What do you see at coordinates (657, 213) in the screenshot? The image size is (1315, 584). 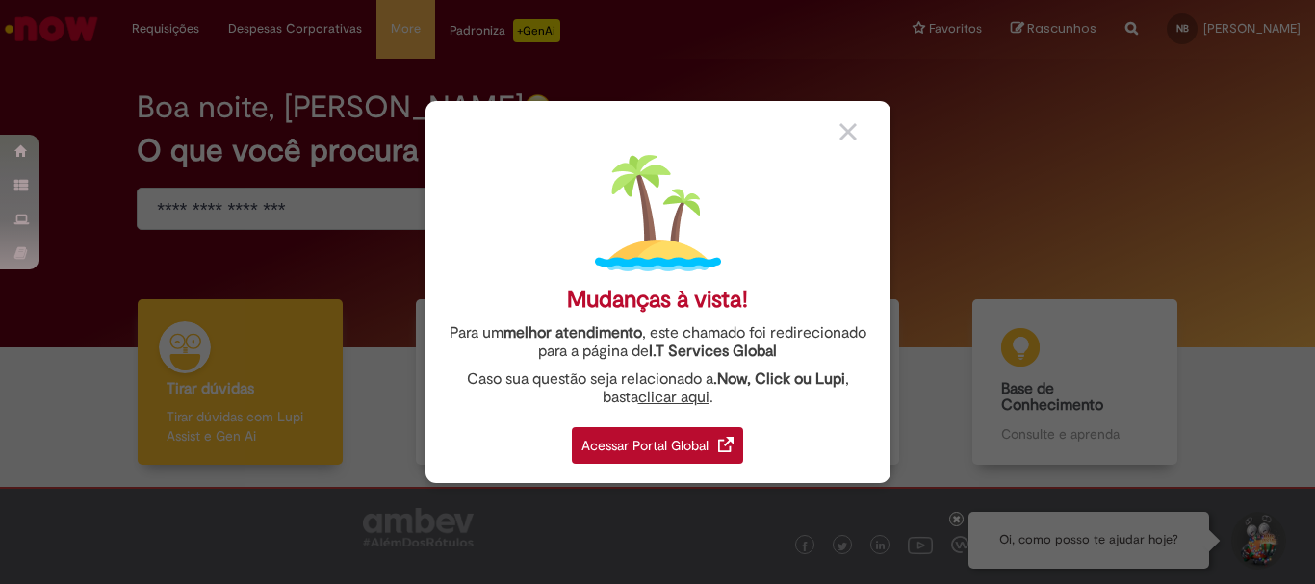 I see `img: island.png` at bounding box center [657, 213].